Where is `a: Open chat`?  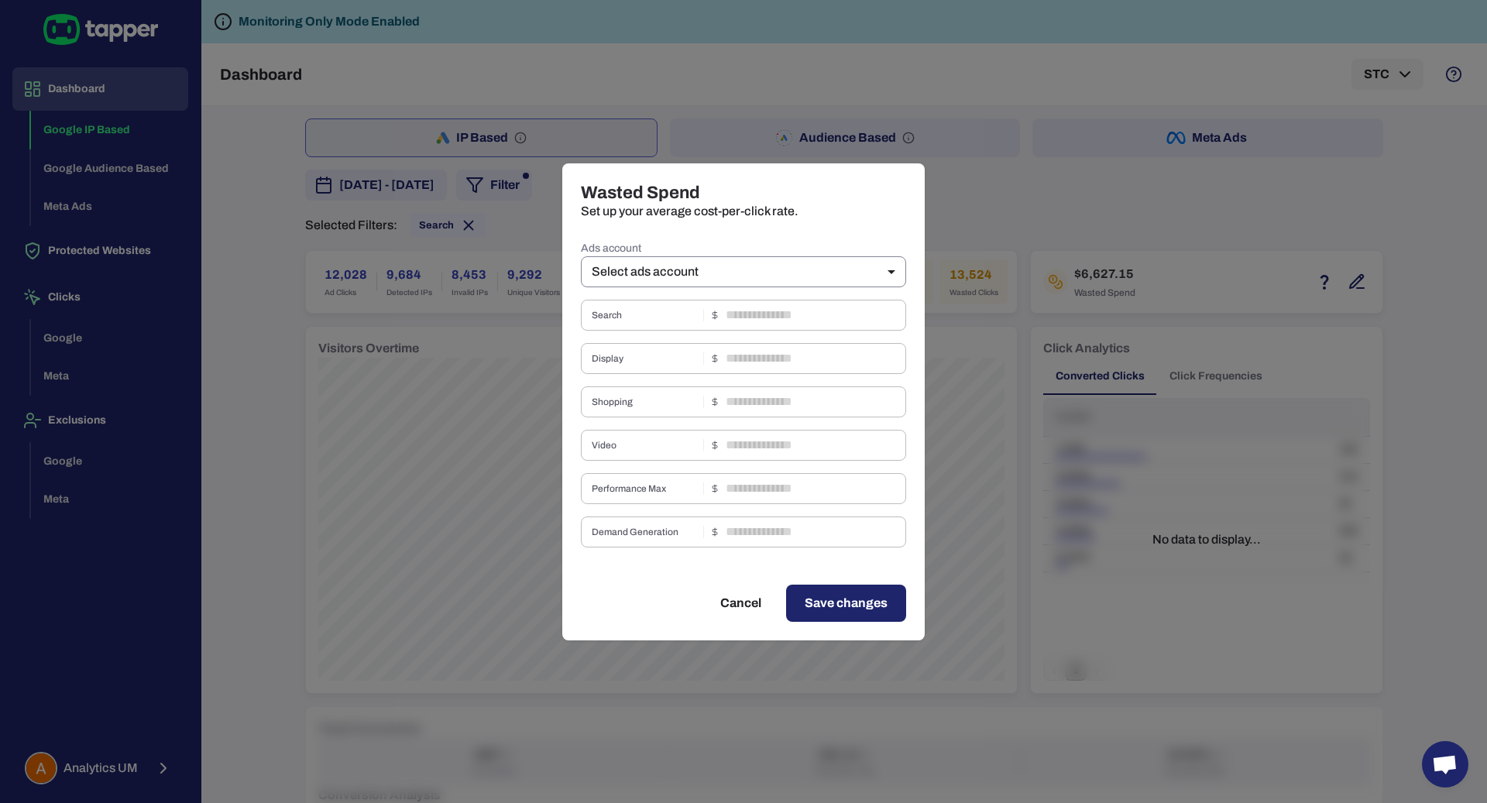
a: Open chat is located at coordinates (1446, 765).